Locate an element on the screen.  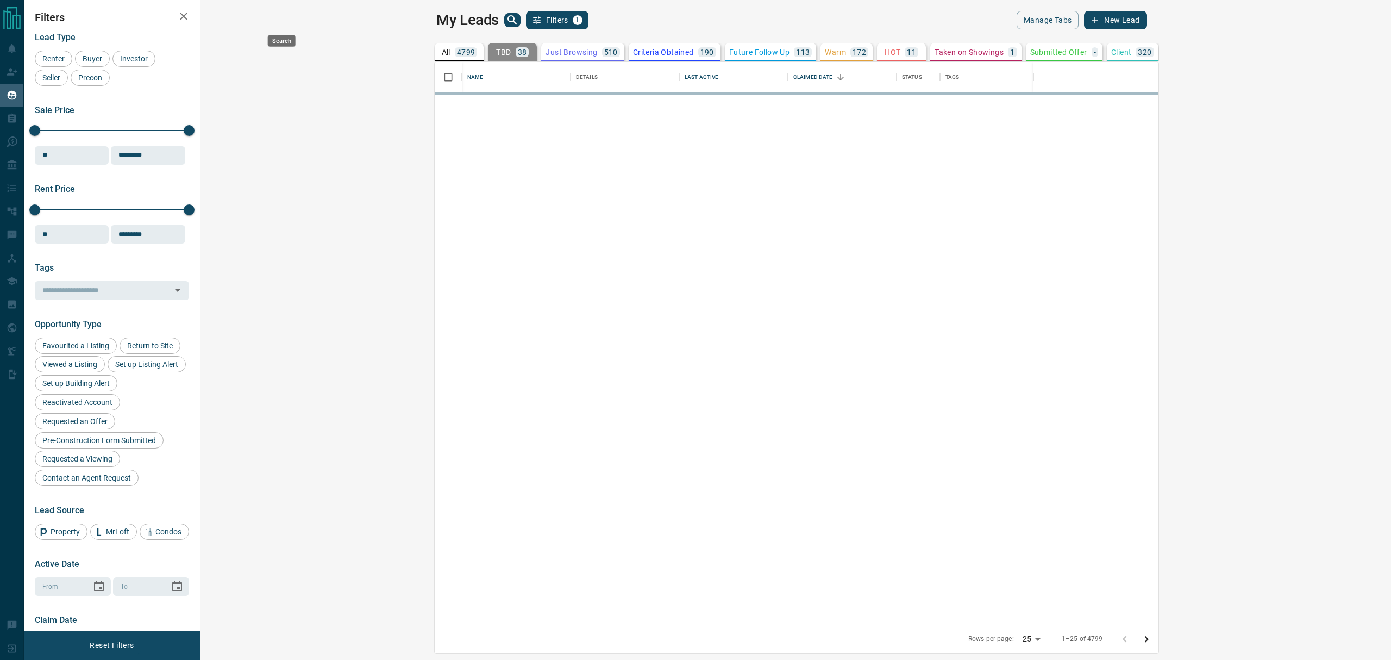
p: 1–25 of 4799 is located at coordinates (1083, 639).